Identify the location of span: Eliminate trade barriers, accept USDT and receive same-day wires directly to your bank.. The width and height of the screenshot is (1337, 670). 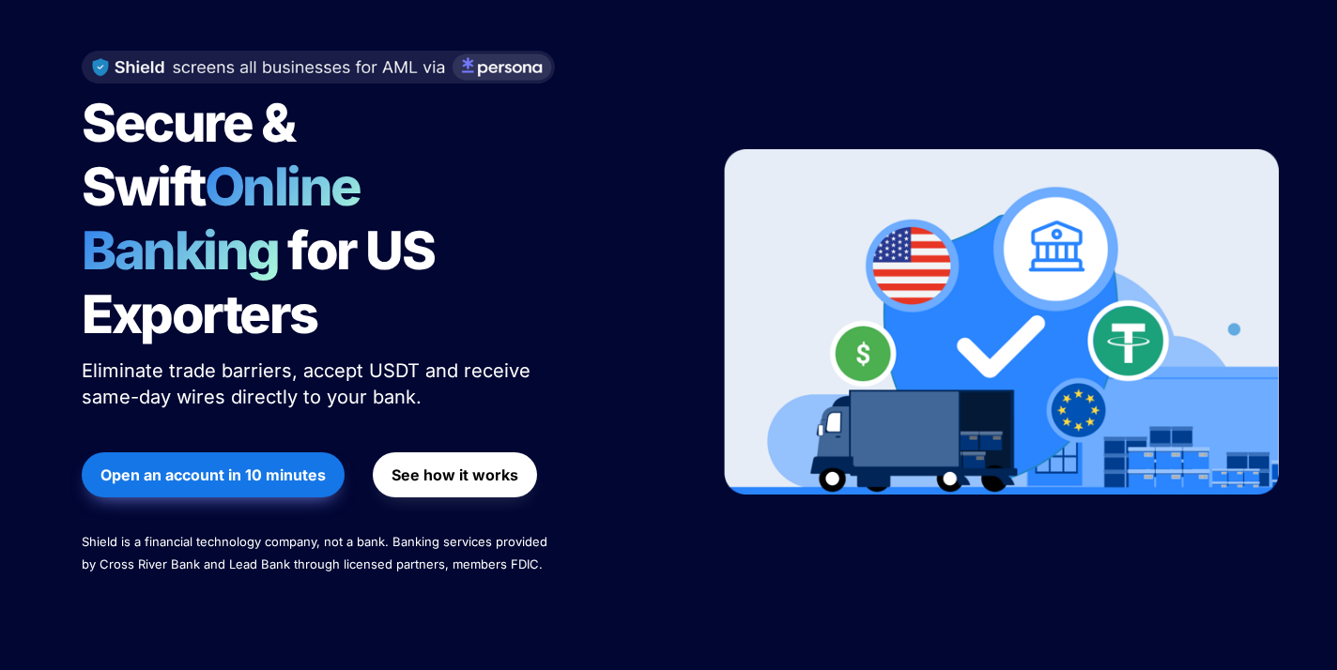
(309, 384).